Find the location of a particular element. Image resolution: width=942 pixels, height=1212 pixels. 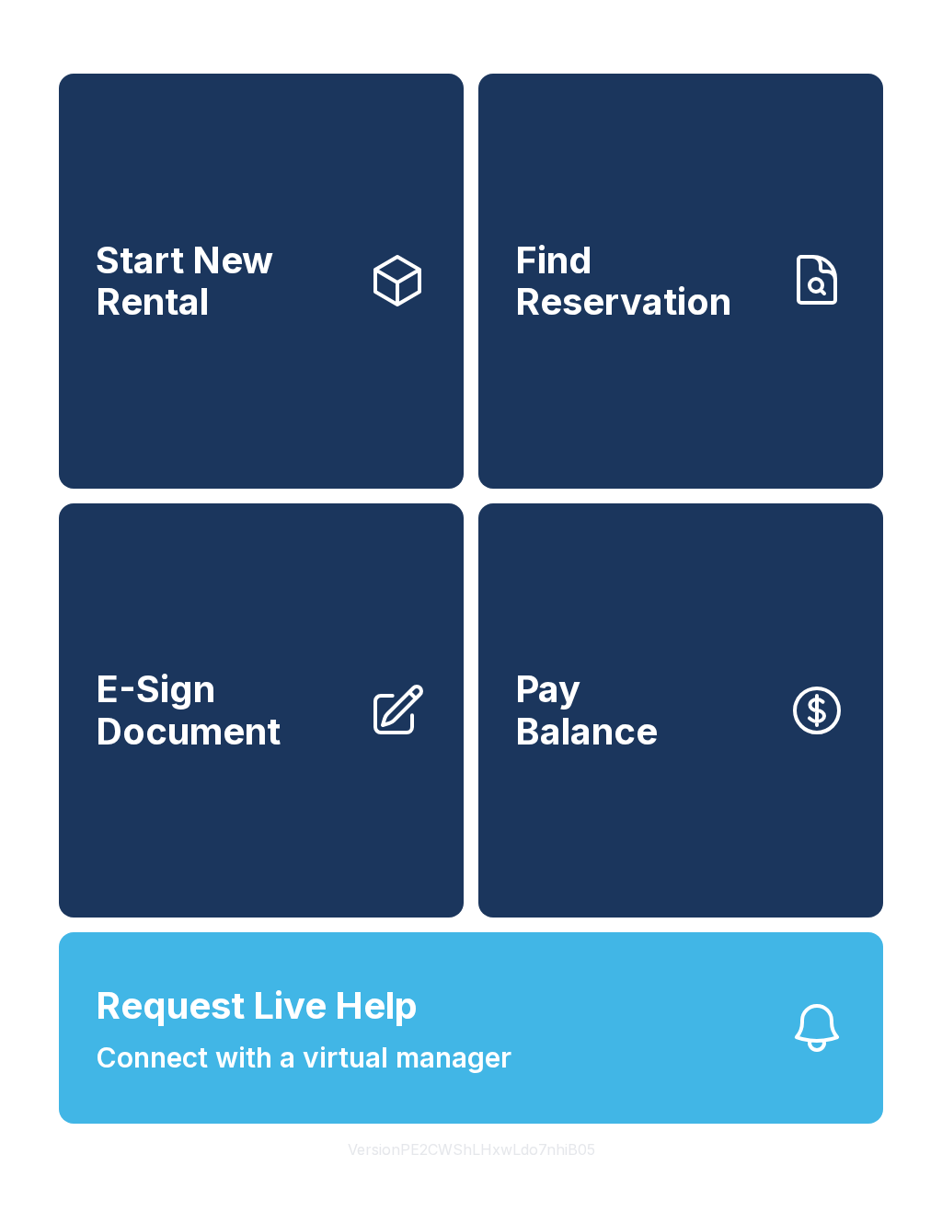

span: Pay Balance is located at coordinates (586, 710).